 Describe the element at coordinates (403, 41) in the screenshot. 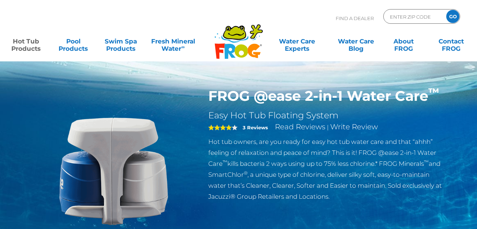

I see `a: AboutFROG` at that location.